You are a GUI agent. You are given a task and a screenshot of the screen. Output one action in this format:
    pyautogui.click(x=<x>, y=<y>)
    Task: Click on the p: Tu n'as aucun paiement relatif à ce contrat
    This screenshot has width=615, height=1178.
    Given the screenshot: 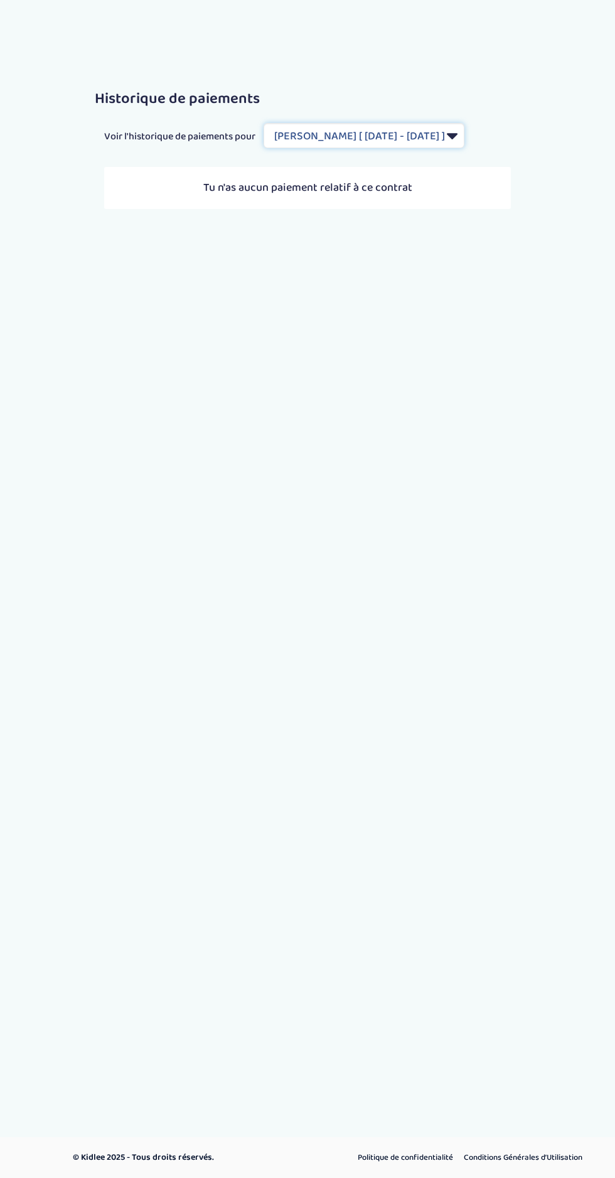 What is the action you would take?
    pyautogui.click(x=307, y=188)
    